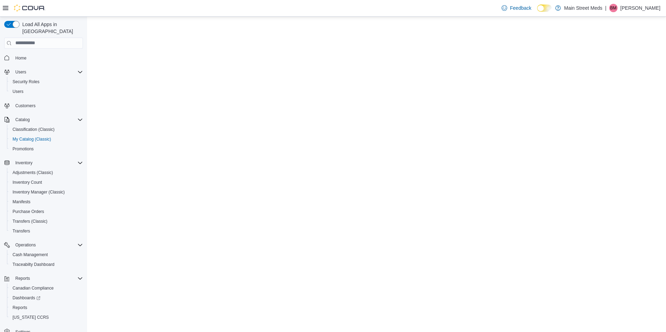  What do you see at coordinates (21, 231) in the screenshot?
I see `a: Transfers` at bounding box center [21, 231].